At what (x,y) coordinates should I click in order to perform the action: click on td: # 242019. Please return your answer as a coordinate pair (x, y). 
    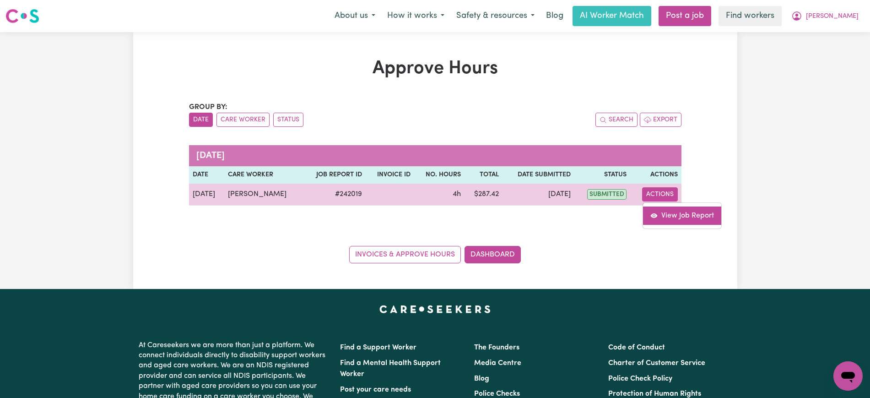
    Looking at the image, I should click on (334, 194).